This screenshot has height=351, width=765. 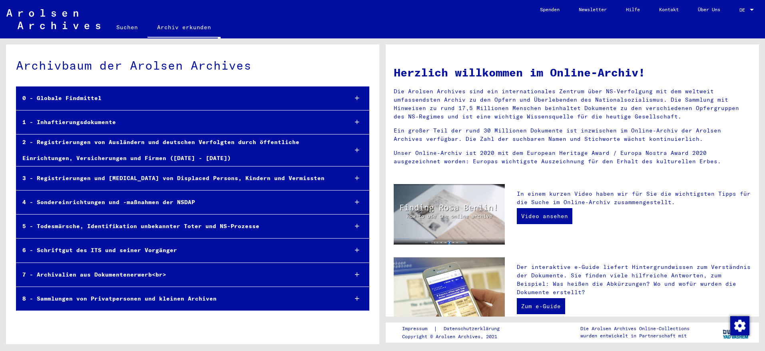 What do you see at coordinates (634, 280) in the screenshot?
I see `p: Der interaktive e-Guide liefert Hintergrundwissen zum Verständnis der Dokumente. Sie finden viele...` at bounding box center [634, 280].